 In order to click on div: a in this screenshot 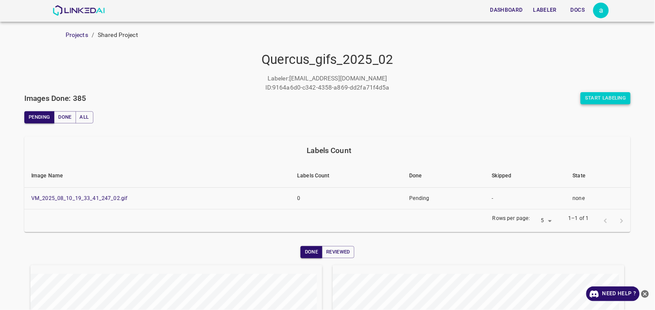, I will do `click(601, 10)`.